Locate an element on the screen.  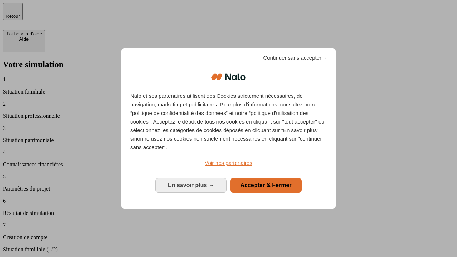
span: En savoir plus → is located at coordinates (191, 185).